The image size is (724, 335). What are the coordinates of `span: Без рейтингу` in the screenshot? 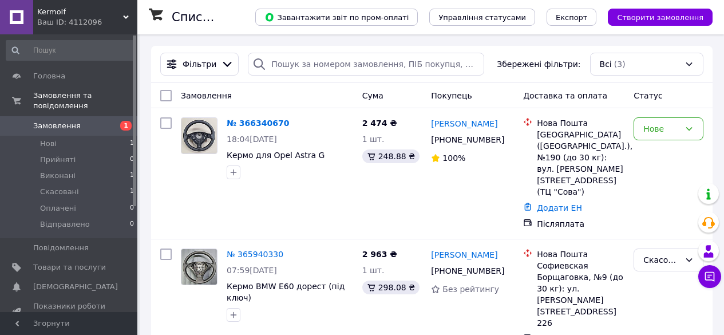 It's located at (471, 289).